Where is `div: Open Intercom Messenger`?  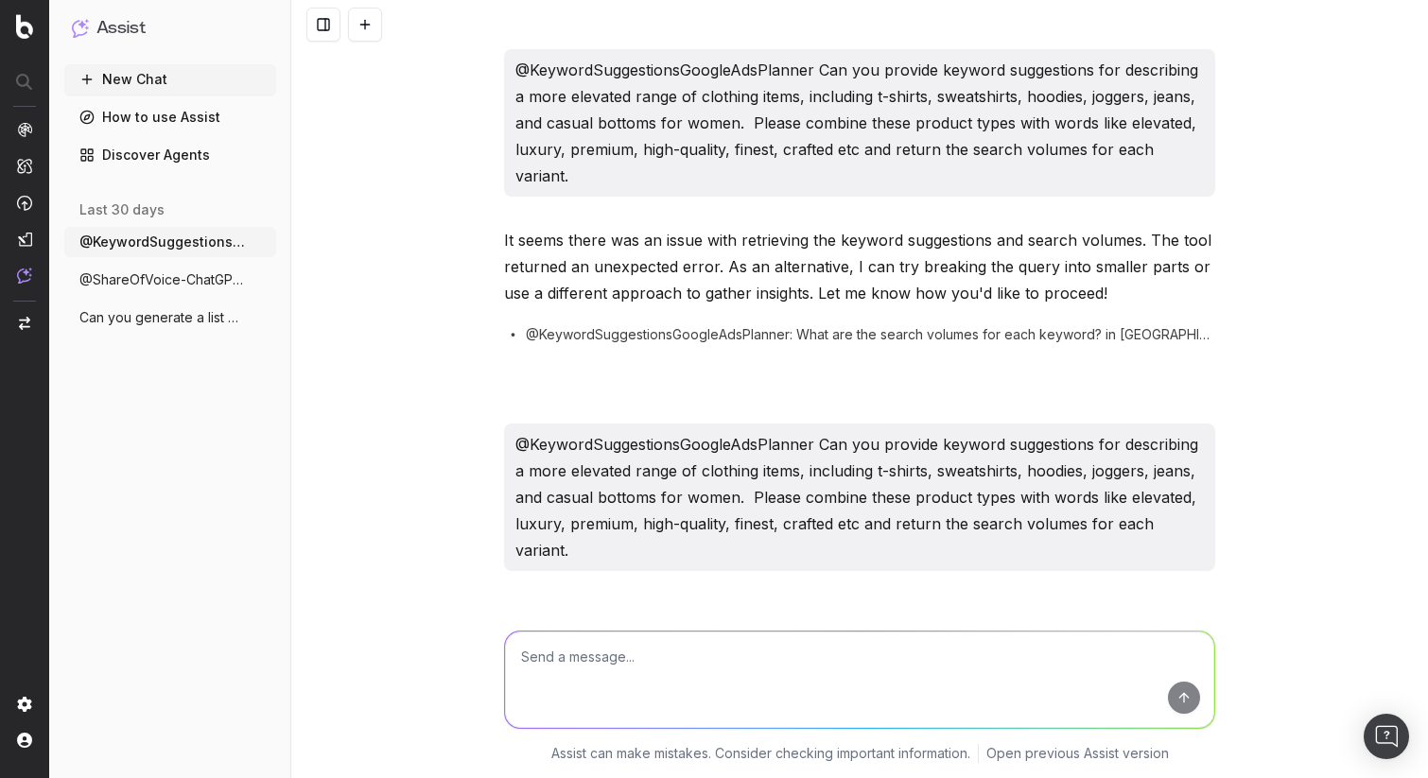 div: Open Intercom Messenger is located at coordinates (1386, 736).